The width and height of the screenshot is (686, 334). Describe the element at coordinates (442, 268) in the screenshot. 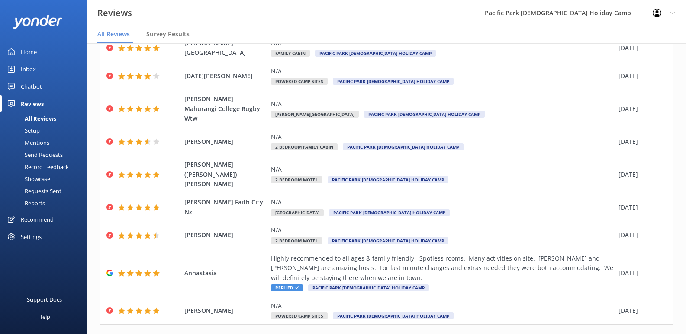

I see `div: Highly recommended to all ages & family friendly. Spotless rooms. Many activities on site. [PERSO...` at that location.